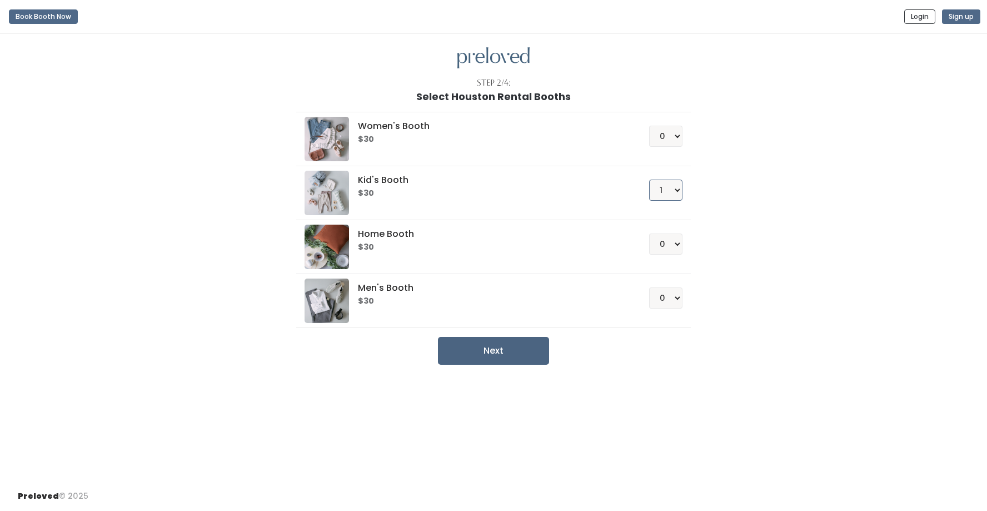  Describe the element at coordinates (494, 83) in the screenshot. I see `div: Step 2/4:` at that location.